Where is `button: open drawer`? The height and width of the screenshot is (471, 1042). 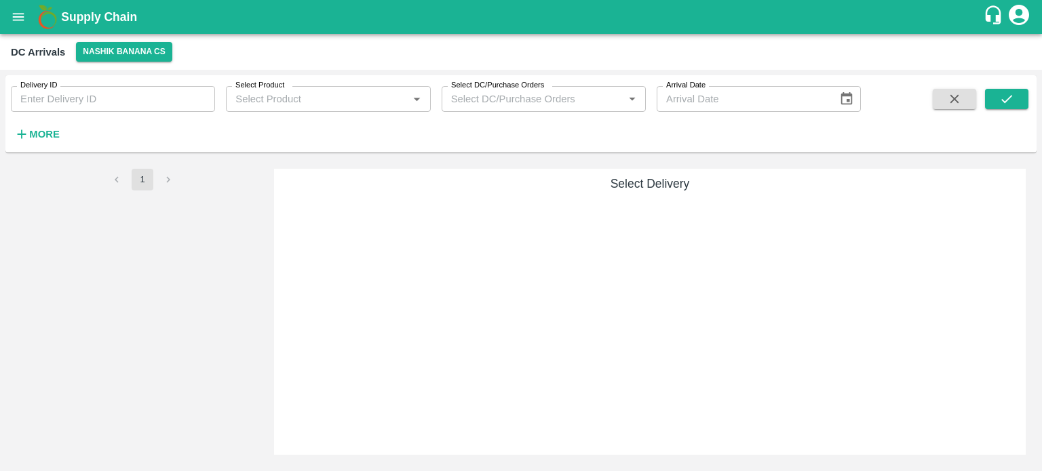
button: open drawer is located at coordinates (18, 17).